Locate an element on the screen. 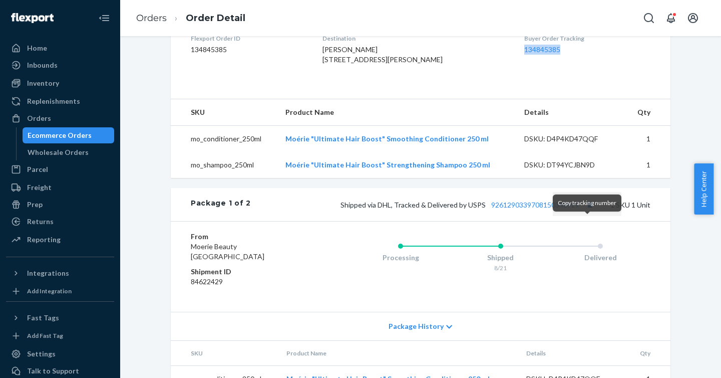 Image resolution: width=721 pixels, height=378 pixels. a: Prep is located at coordinates (60, 204).